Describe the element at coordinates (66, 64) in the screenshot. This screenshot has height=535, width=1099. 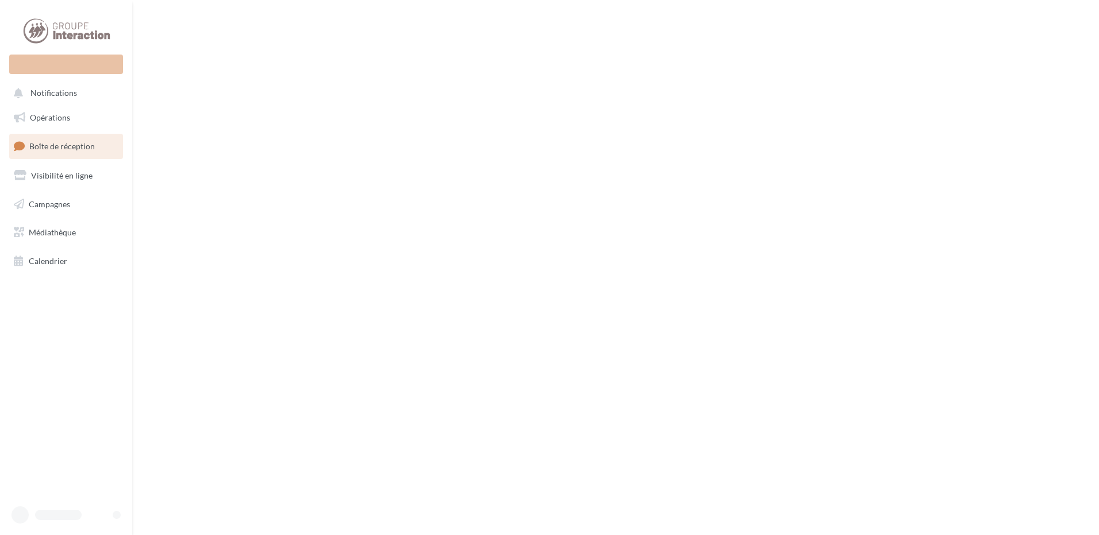
I see `div: Nouvelle campagne` at that location.